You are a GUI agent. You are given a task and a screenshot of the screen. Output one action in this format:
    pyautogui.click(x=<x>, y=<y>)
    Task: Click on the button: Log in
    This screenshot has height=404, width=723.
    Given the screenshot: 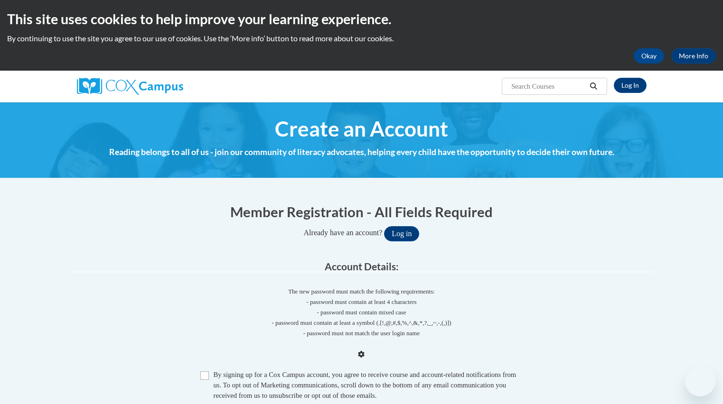 What is the action you would take?
    pyautogui.click(x=402, y=234)
    